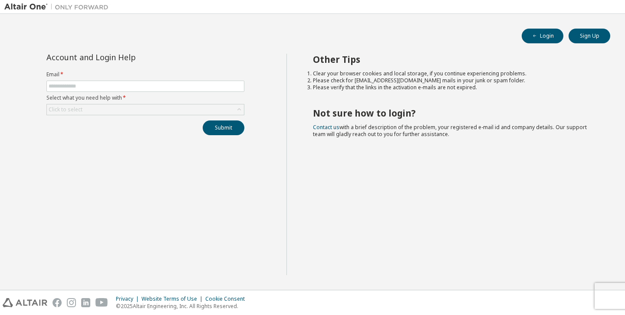 The width and height of the screenshot is (625, 315). Describe the element at coordinates (85, 303) in the screenshot. I see `img: linkedin.svg` at that location.